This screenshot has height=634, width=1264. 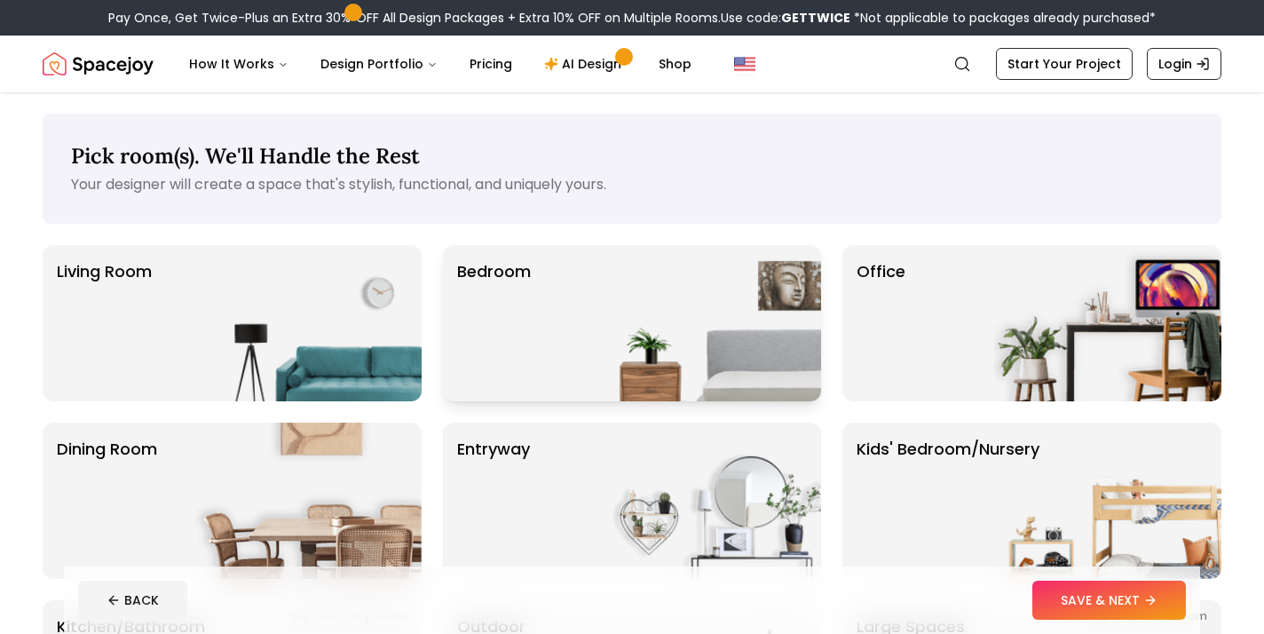 What do you see at coordinates (881, 323) in the screenshot?
I see `p: Office` at bounding box center [881, 323].